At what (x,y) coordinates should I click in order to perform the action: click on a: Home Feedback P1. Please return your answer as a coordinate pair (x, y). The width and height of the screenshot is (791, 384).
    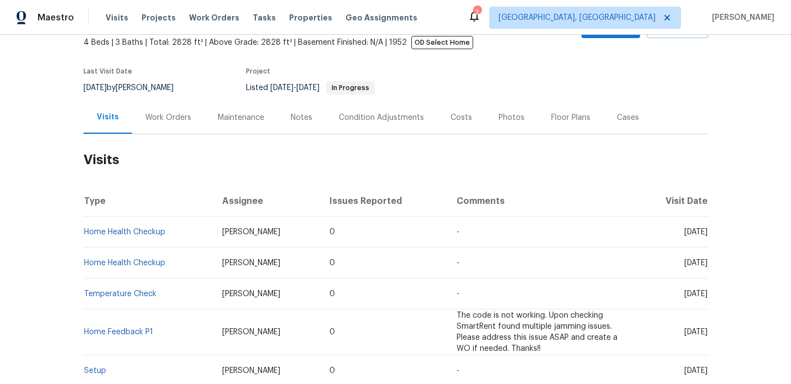
    Looking at the image, I should click on (118, 332).